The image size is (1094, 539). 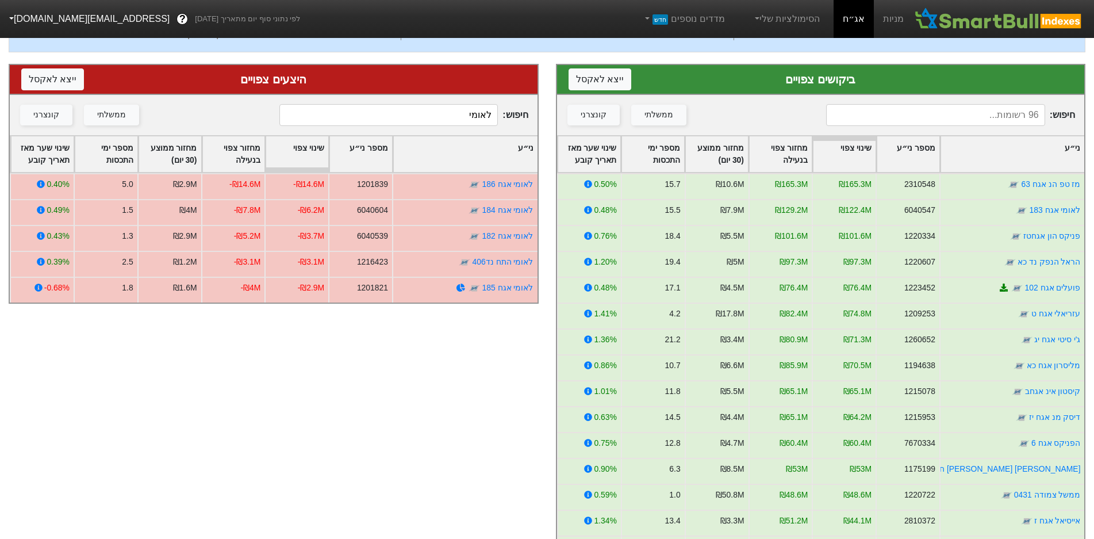 I want to click on a: הסימולציות שלי, so click(x=787, y=19).